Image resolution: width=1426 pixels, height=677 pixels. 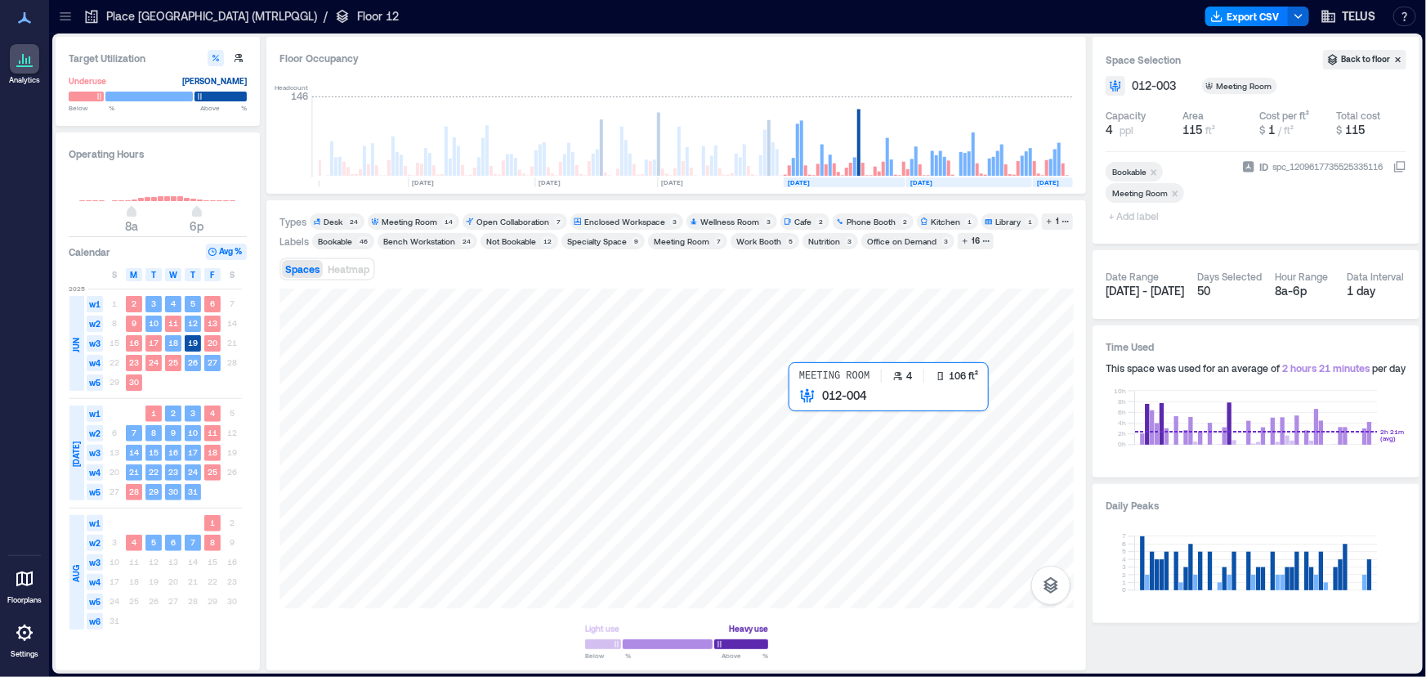 What do you see at coordinates (1176, 193) in the screenshot?
I see `div: Remove Meeting Room` at bounding box center [1176, 193].